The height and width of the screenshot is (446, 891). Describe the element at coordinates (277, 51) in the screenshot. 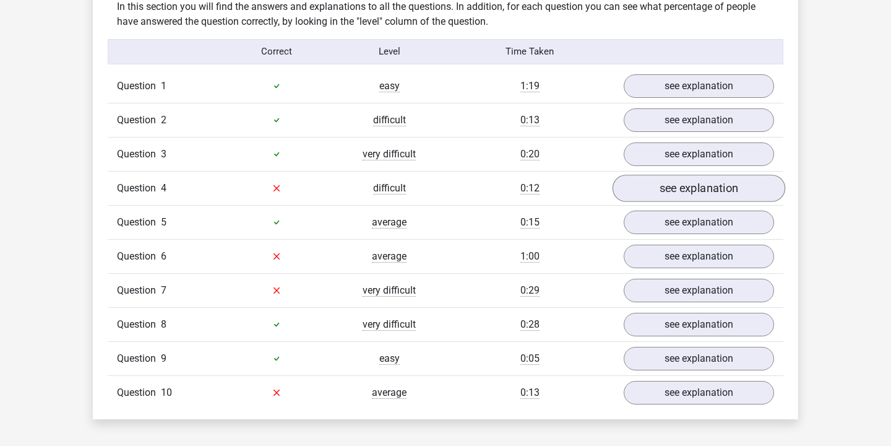

I see `div: Correct` at that location.